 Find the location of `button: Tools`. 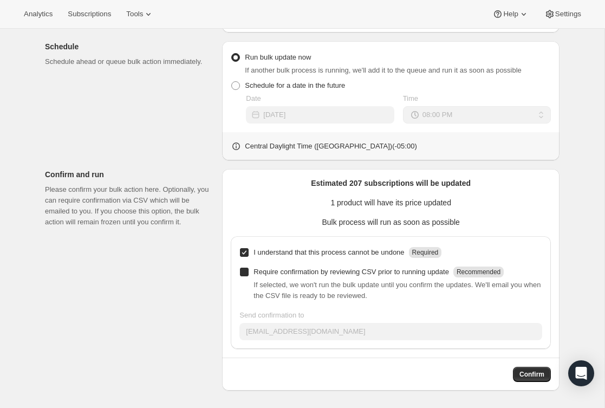

button: Tools is located at coordinates (140, 14).